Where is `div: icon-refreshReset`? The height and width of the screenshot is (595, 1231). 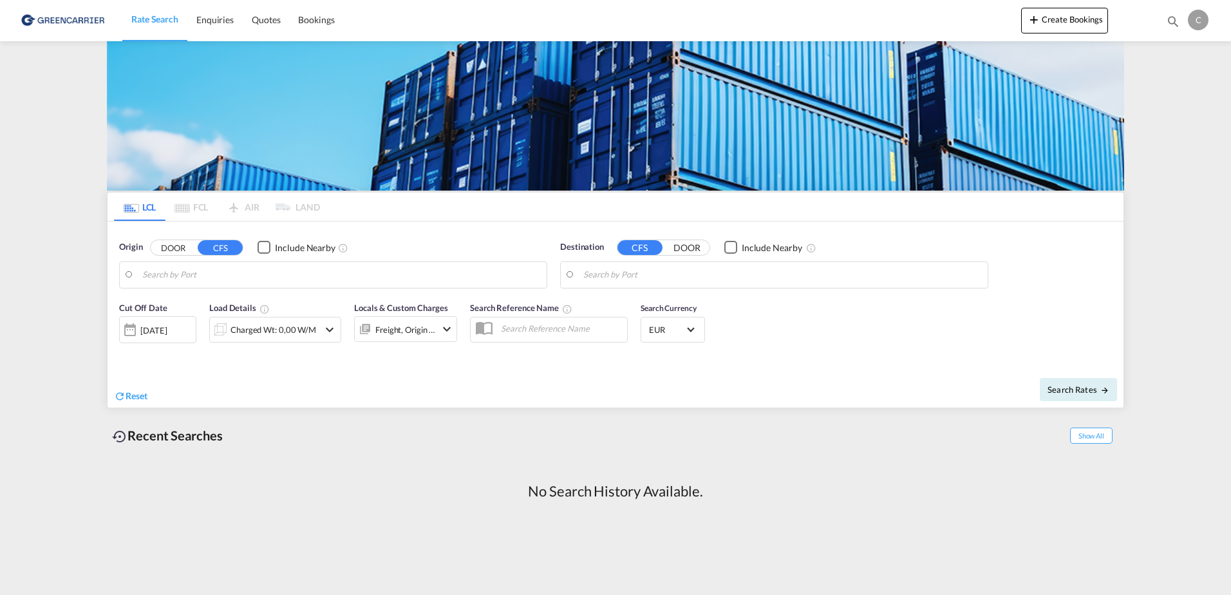 div: icon-refreshReset is located at coordinates (131, 396).